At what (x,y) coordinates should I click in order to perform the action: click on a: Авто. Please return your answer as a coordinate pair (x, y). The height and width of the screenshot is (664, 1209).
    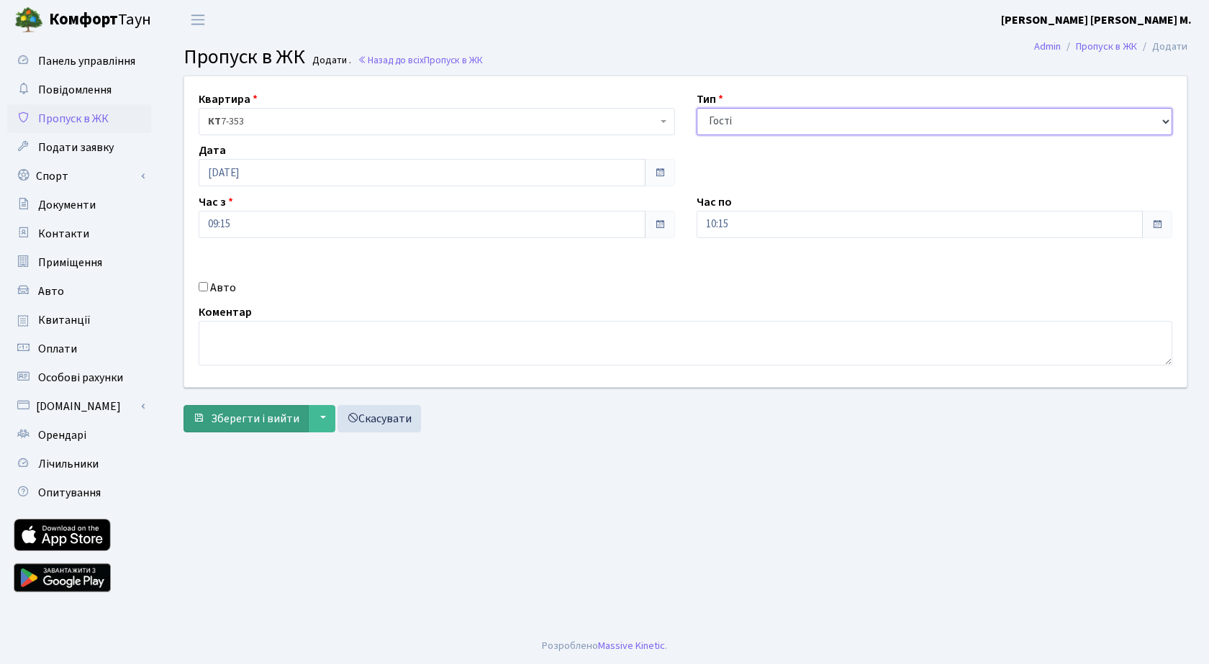
    Looking at the image, I should click on (79, 292).